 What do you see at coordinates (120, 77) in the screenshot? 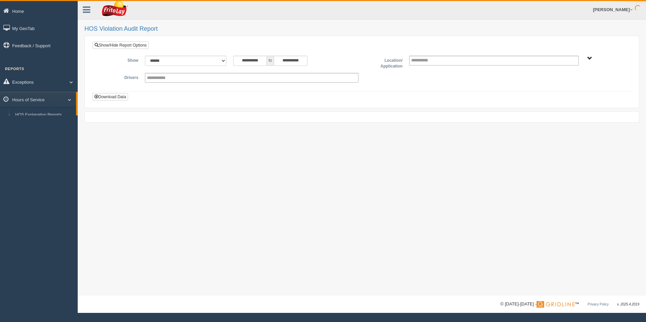
I see `label: Drivers` at bounding box center [120, 77].